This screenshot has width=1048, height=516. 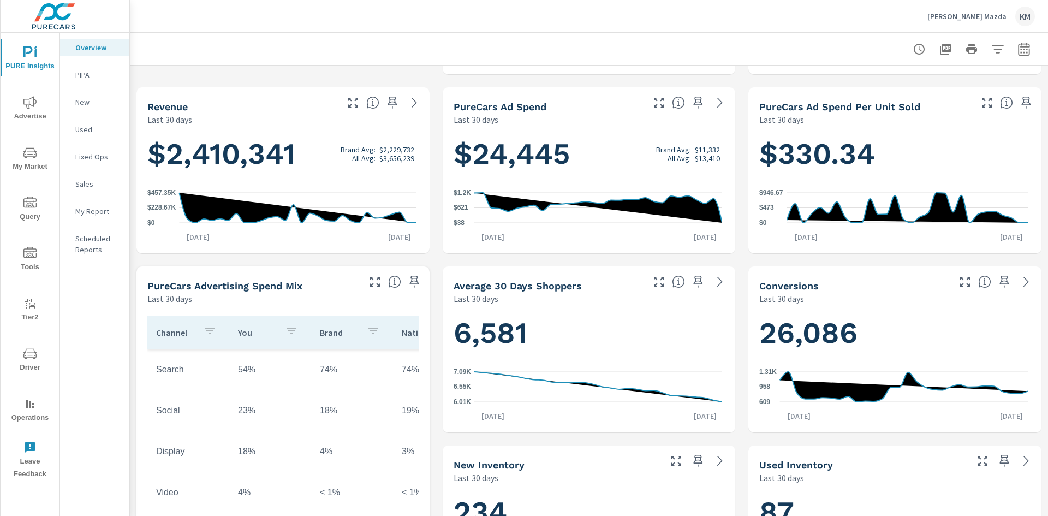 What do you see at coordinates (188, 452) in the screenshot?
I see `td: Display` at bounding box center [188, 452].